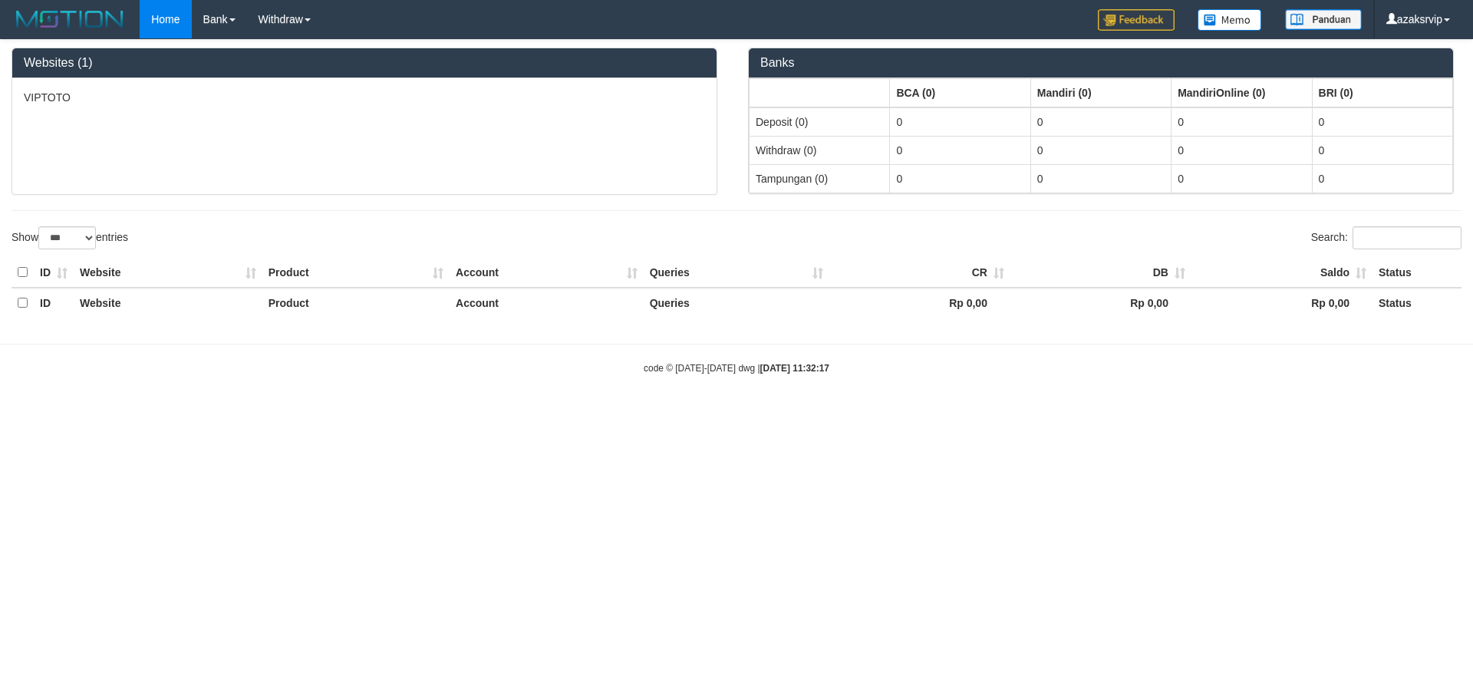  I want to click on p: VIPTOTO, so click(364, 97).